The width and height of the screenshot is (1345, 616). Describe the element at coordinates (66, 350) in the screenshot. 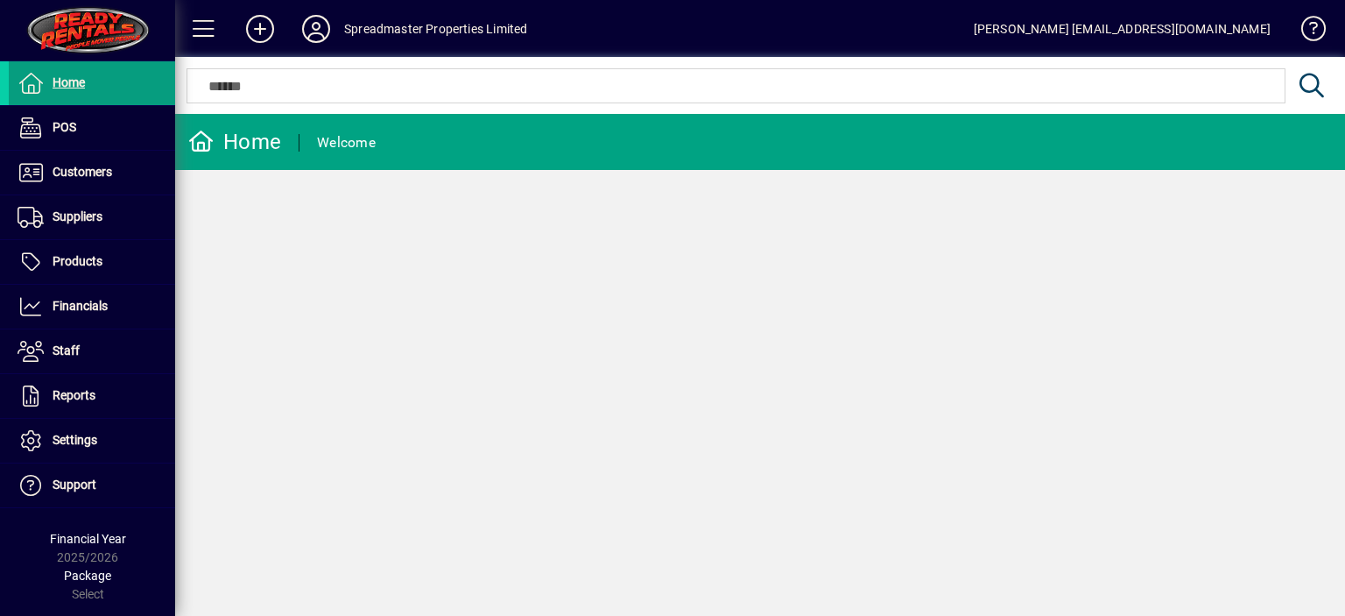

I see `span: Staff` at that location.